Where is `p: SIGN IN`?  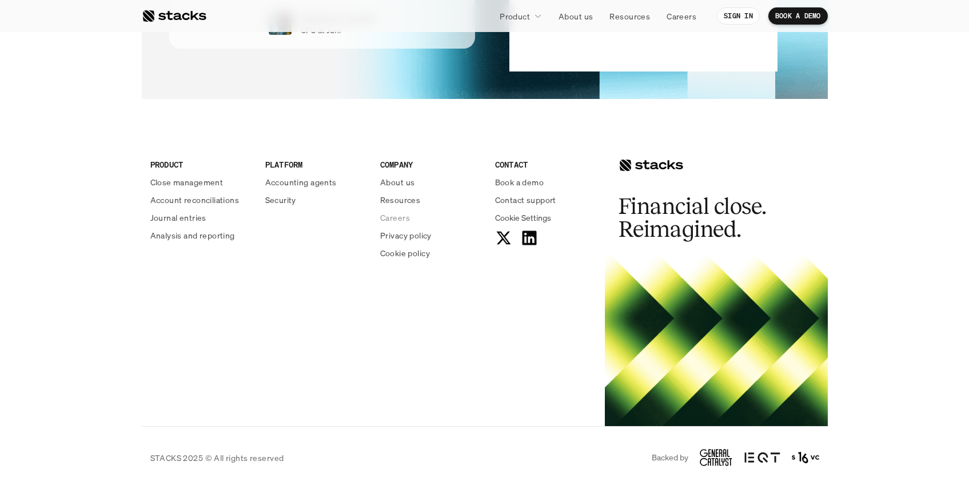 p: SIGN IN is located at coordinates (738, 16).